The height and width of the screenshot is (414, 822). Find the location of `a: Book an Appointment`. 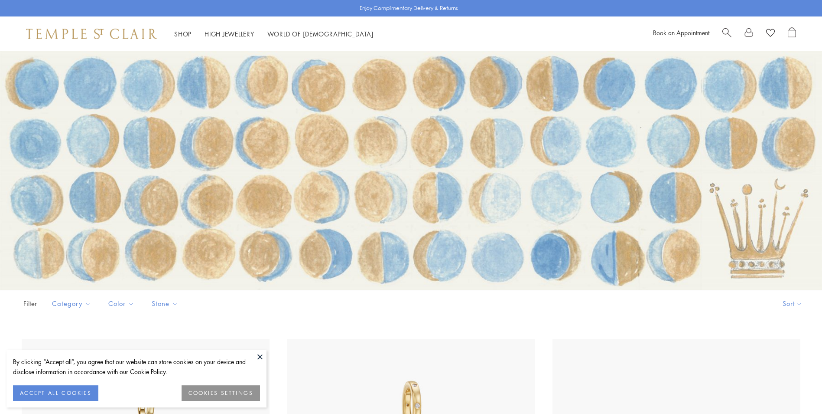

a: Book an Appointment is located at coordinates (682, 33).